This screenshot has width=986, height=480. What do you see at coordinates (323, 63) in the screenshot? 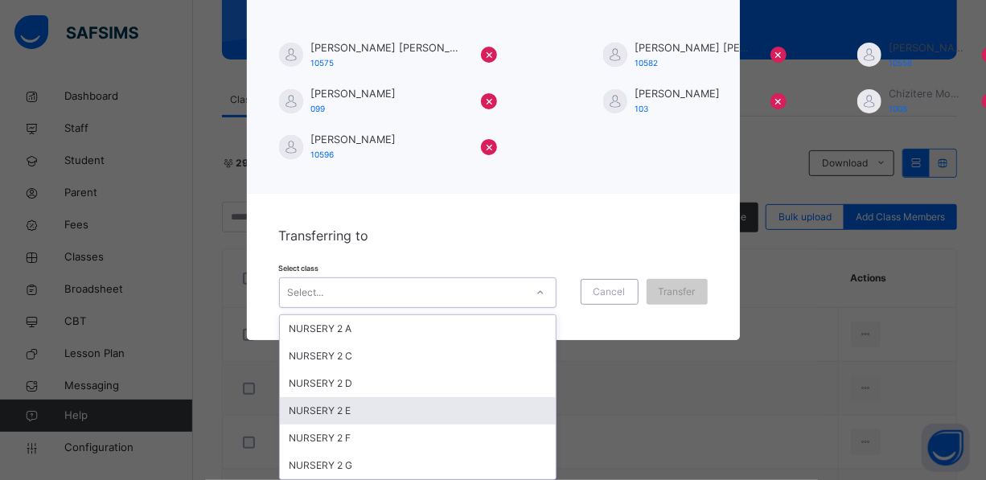
I see `span: 10575` at bounding box center [323, 63].